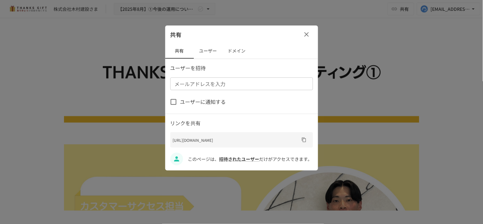 This screenshot has width=483, height=224. I want to click on span: ユーザーに通知する, so click(203, 102).